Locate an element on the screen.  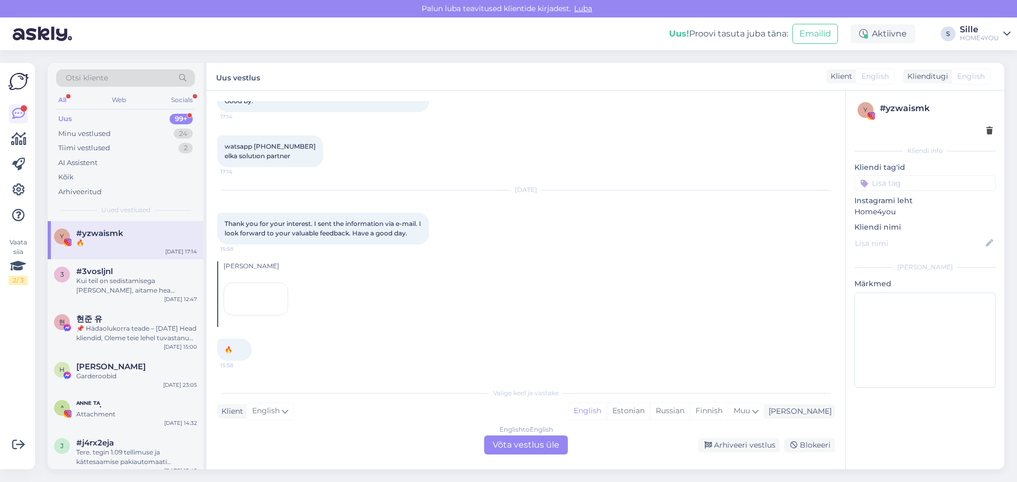
span: 현 is located at coordinates (62, 322).